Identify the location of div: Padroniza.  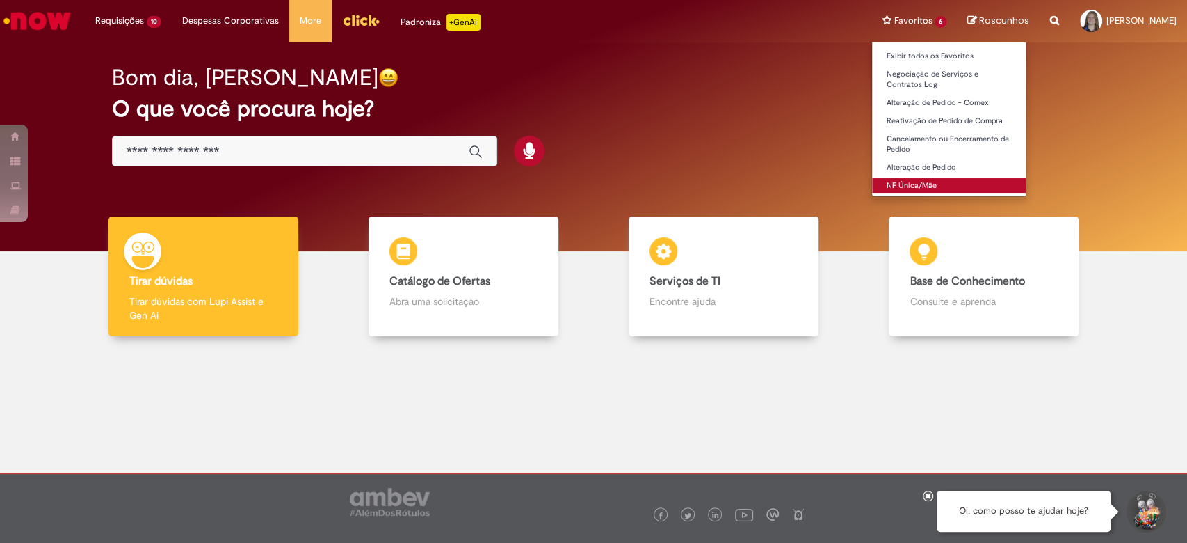
(440, 22).